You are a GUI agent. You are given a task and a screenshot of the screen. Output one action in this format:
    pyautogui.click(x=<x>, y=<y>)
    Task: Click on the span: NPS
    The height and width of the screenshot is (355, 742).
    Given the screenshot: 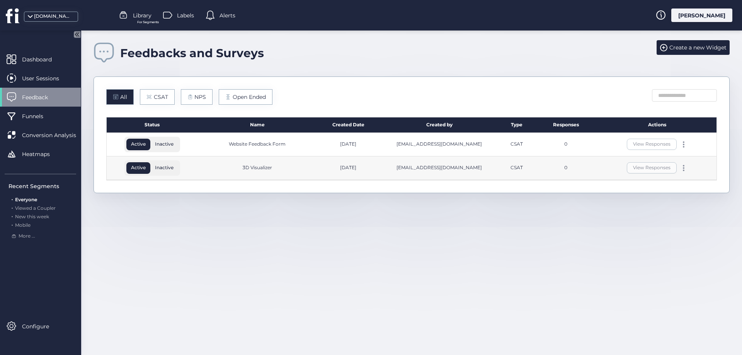 What is the action you would take?
    pyautogui.click(x=200, y=97)
    